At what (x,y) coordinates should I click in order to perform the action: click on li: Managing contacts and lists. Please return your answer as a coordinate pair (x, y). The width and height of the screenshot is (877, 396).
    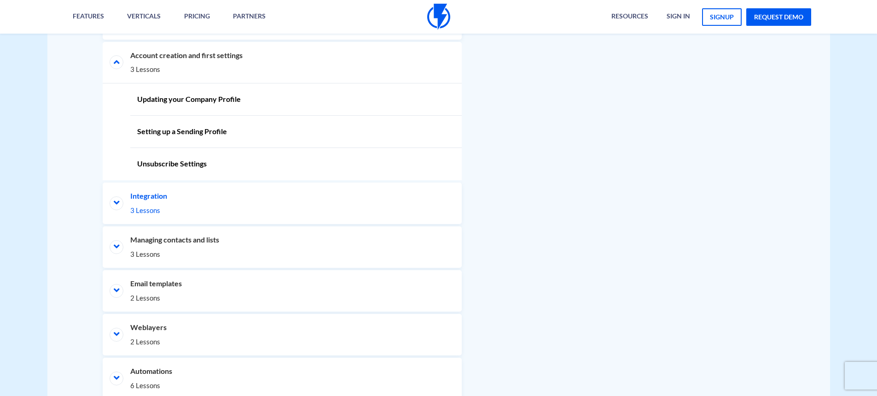
    Looking at the image, I should click on (282, 247).